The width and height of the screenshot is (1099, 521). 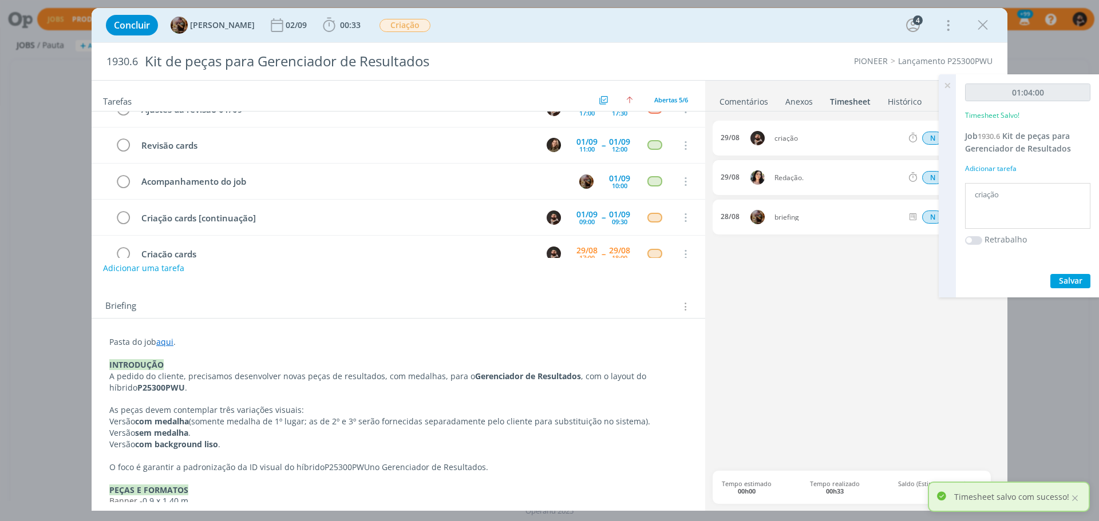 What do you see at coordinates (834, 488) in the screenshot?
I see `span: Tempo realizado` at bounding box center [834, 488].